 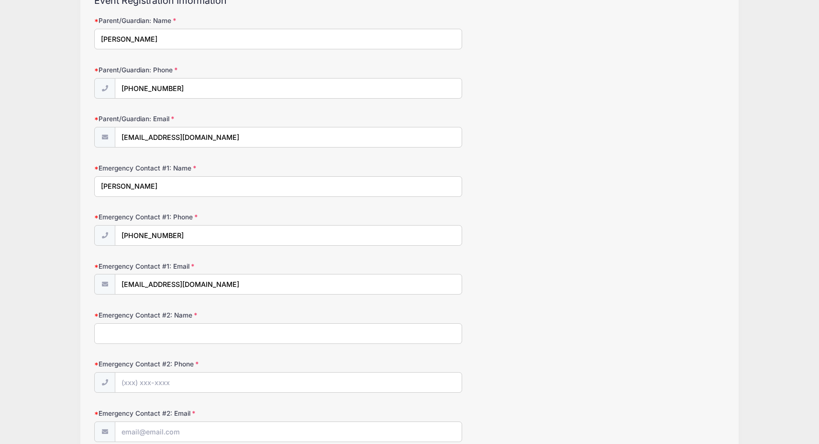 I want to click on label: Parent/Guardian: Name, so click(x=199, y=21).